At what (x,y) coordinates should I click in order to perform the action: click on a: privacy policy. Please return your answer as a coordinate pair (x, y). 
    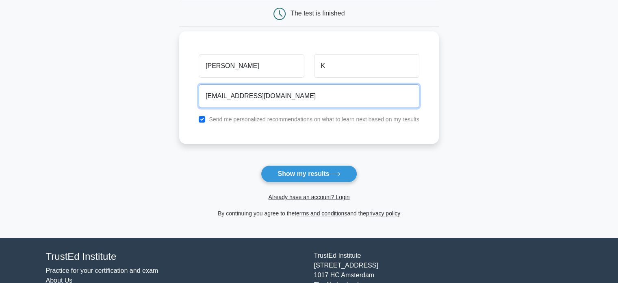
    Looking at the image, I should click on (383, 213).